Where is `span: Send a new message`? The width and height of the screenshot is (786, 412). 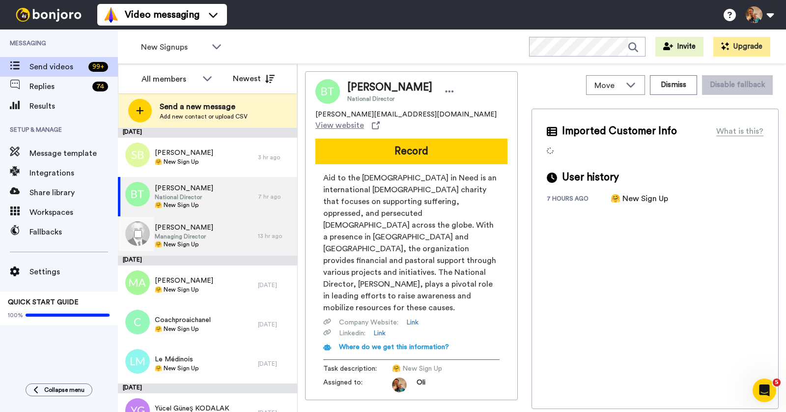
span: Send a new message is located at coordinates (203, 107).